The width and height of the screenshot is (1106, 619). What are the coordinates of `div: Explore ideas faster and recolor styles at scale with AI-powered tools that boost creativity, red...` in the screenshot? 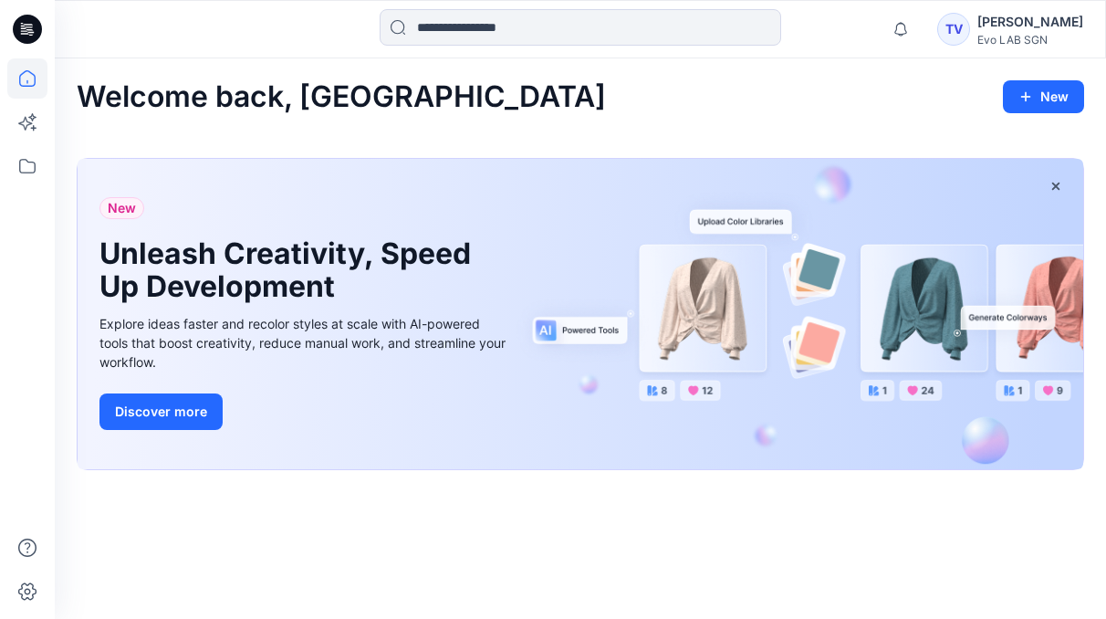 It's located at (305, 342).